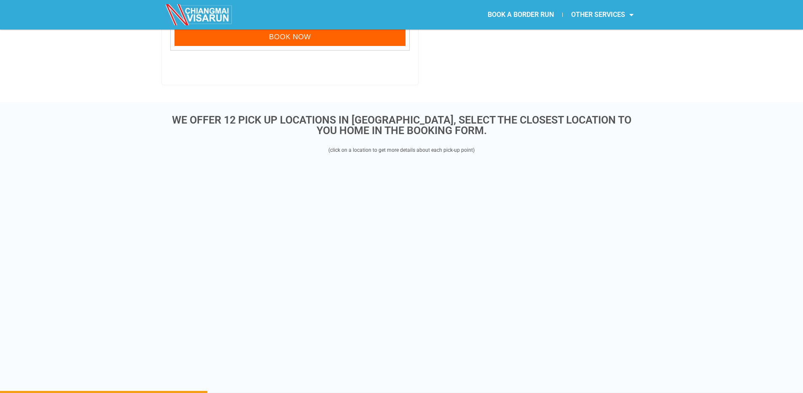  I want to click on input: Book now, so click(290, 37).